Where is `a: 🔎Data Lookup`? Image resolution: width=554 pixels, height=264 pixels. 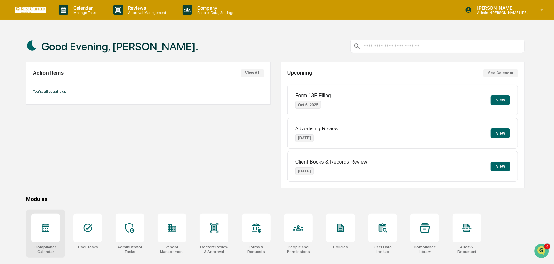 a: 🔎Data Lookup is located at coordinates (23, 146).